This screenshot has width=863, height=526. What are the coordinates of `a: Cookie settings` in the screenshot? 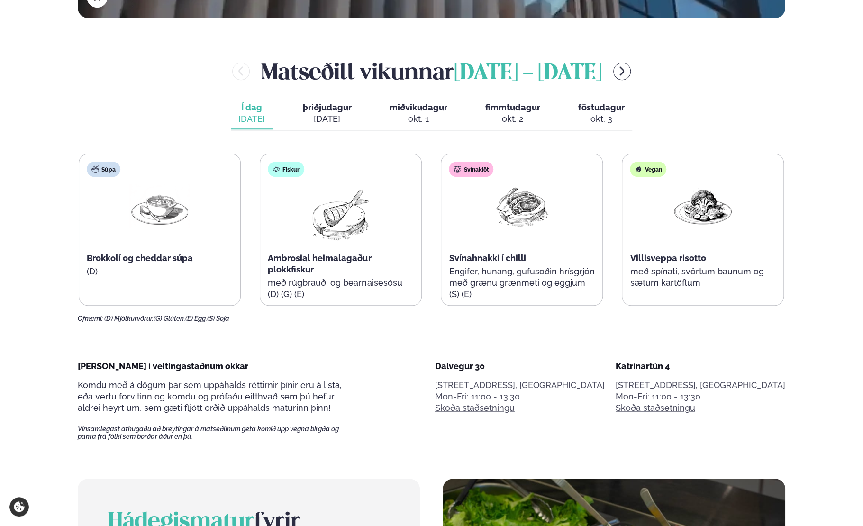 It's located at (19, 507).